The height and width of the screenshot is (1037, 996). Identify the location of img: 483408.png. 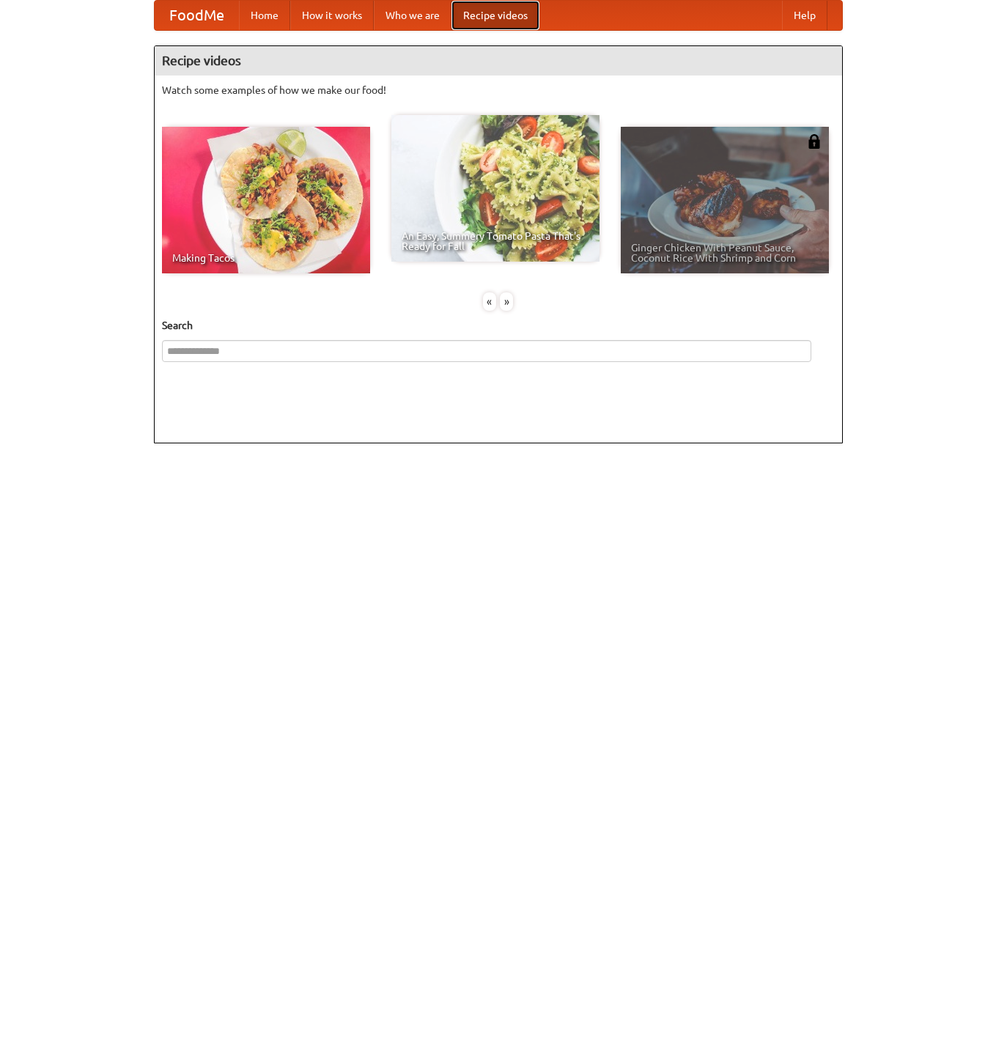
(814, 141).